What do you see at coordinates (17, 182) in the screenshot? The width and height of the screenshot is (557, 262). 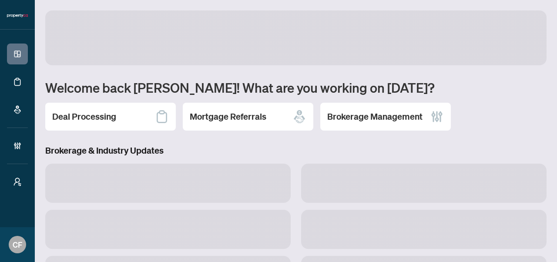 I see `span: user-switch` at bounding box center [17, 182].